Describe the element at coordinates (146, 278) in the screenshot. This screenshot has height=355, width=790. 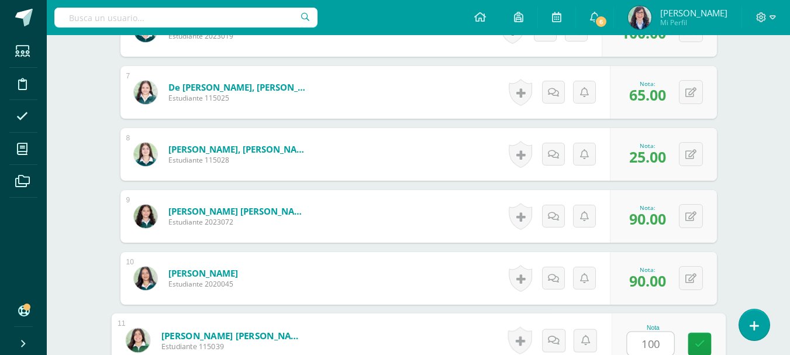
I see `img: 61ffd6c8b659c600e894befc34b5bd2f.png` at that location.